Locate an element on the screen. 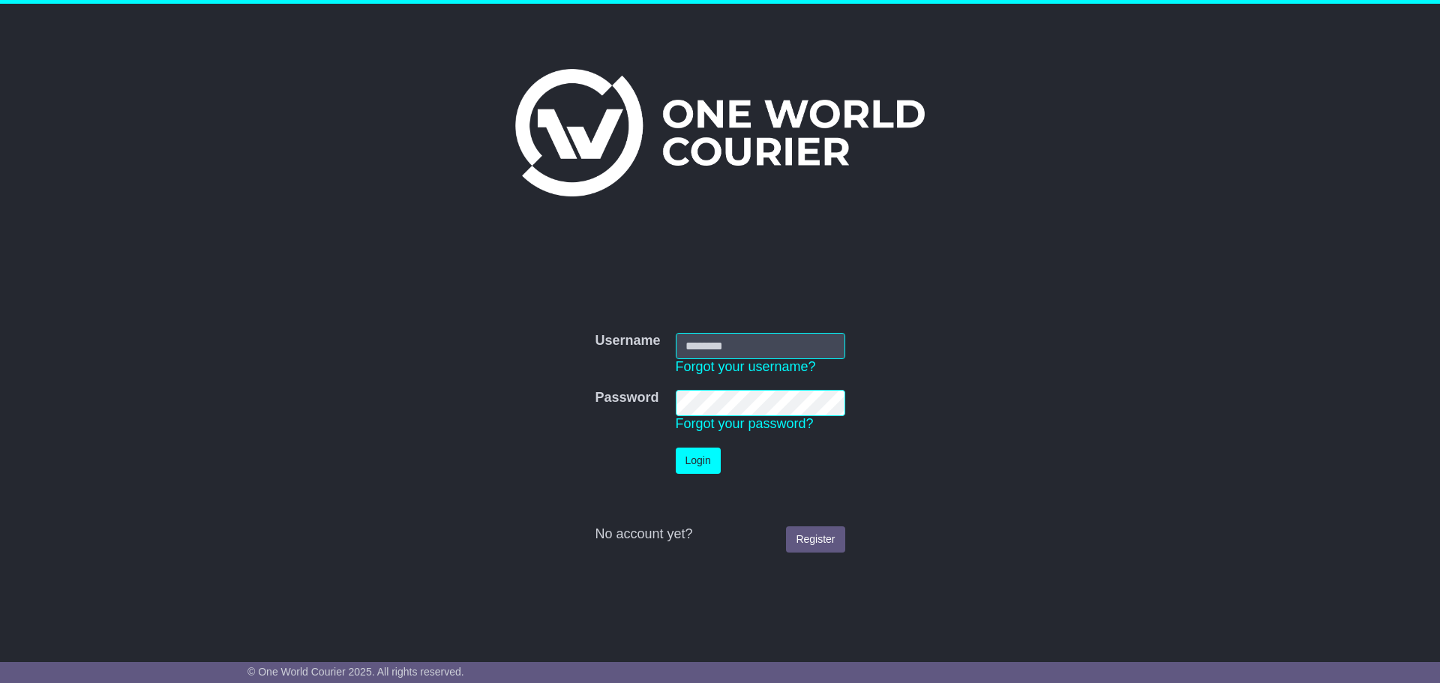 The image size is (1440, 683). span: © One World Courier 2025. All rights reserved. is located at coordinates (356, 672).